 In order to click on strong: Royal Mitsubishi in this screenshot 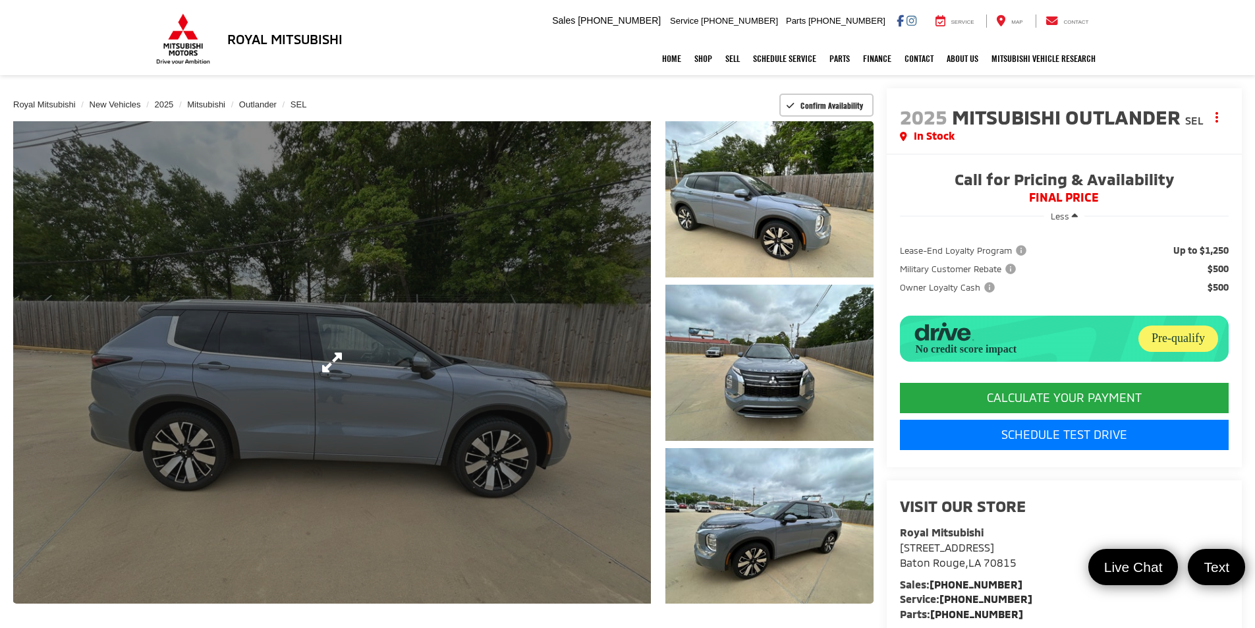, I will do `click(941, 532)`.